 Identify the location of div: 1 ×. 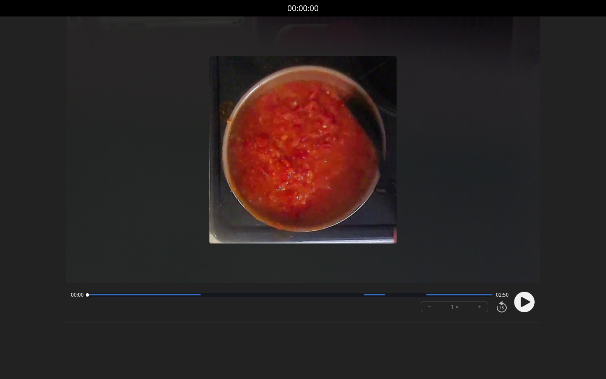
(455, 307).